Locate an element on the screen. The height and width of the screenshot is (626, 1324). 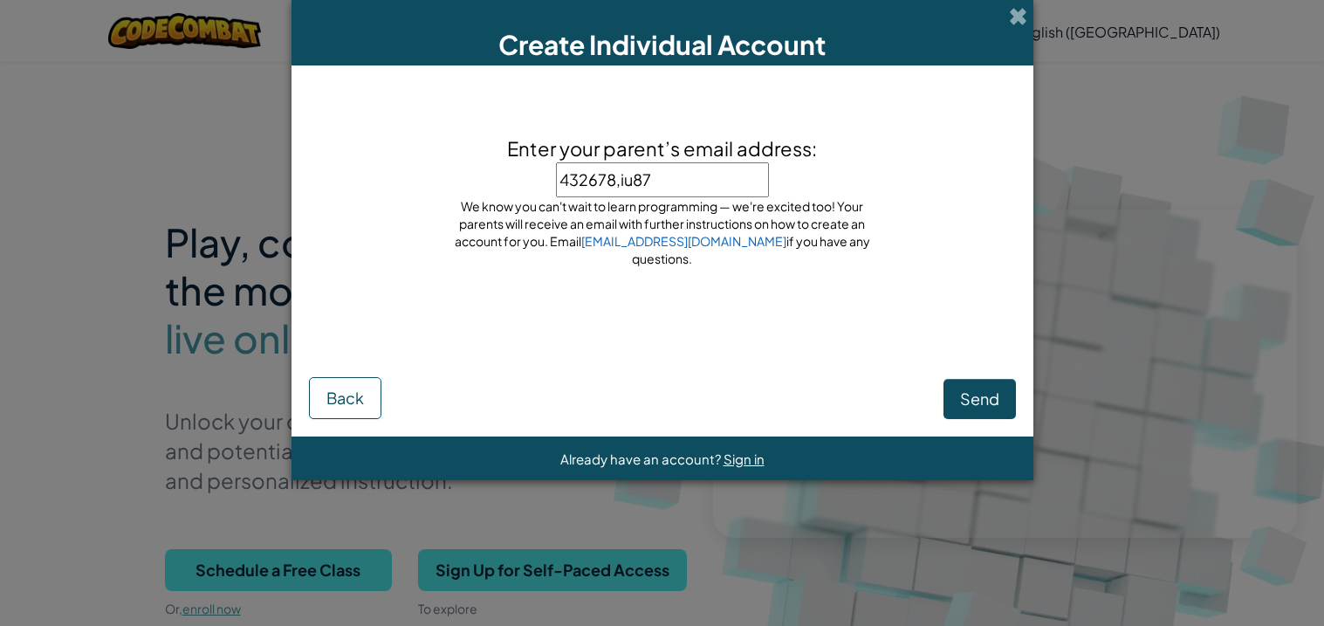
span: Already have an account? is located at coordinates (641, 458).